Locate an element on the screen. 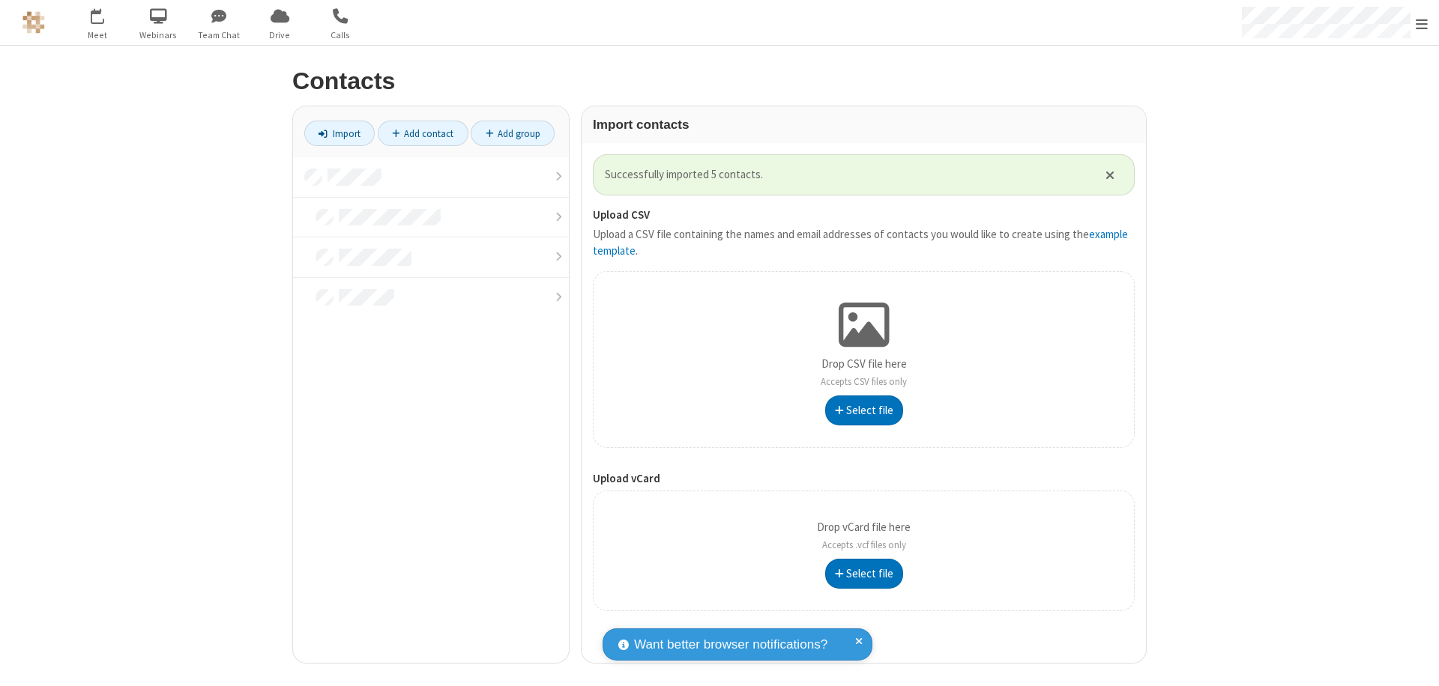 This screenshot has height=686, width=1439. p: Upload a CSV file containing the names and email addresses of contacts you would like to create u... is located at coordinates (863, 243).